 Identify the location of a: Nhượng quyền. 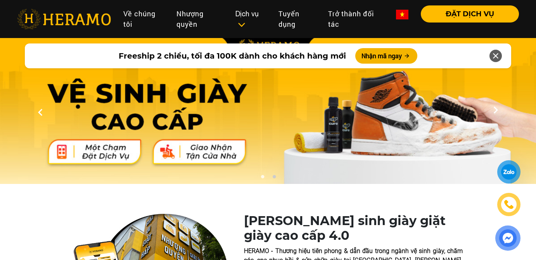
(200, 19).